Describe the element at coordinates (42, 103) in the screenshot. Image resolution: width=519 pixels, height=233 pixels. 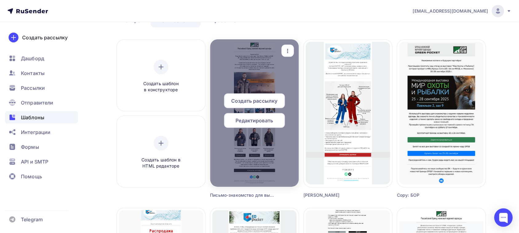
I see `a: Отправители` at that location.